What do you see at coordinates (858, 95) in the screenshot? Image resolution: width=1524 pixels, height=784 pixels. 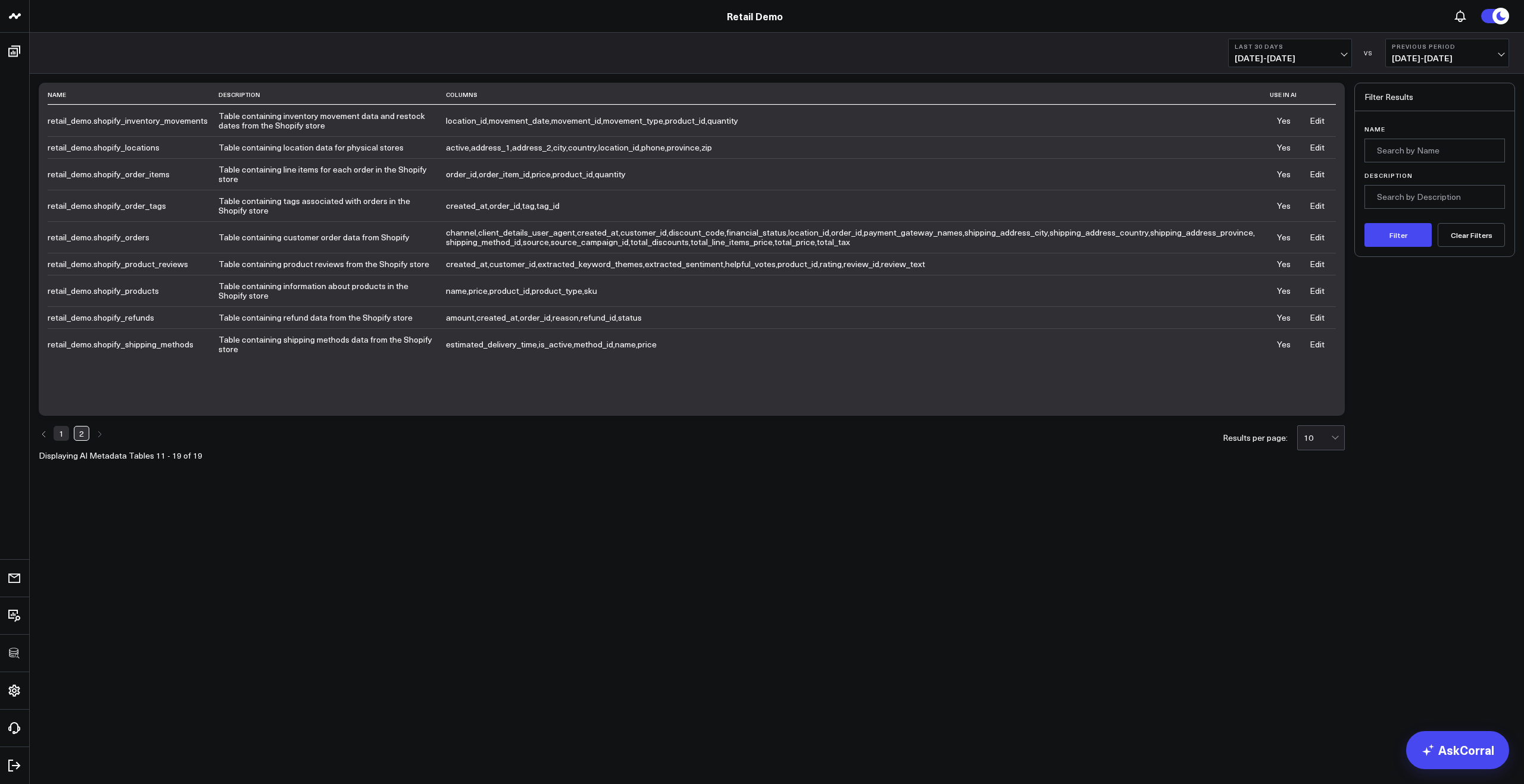 I see `th: Columns` at bounding box center [858, 95].